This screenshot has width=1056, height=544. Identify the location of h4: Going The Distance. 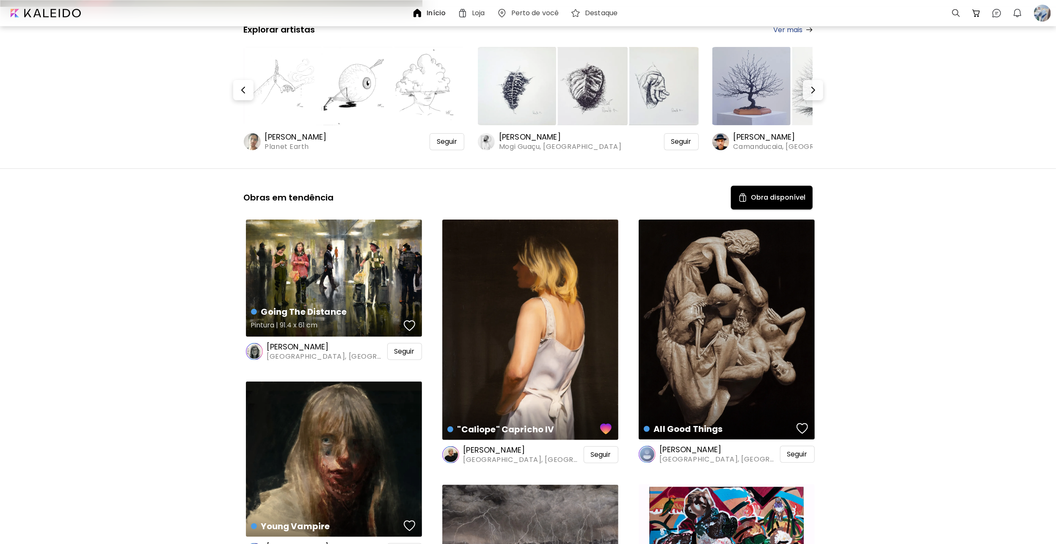
(326, 312).